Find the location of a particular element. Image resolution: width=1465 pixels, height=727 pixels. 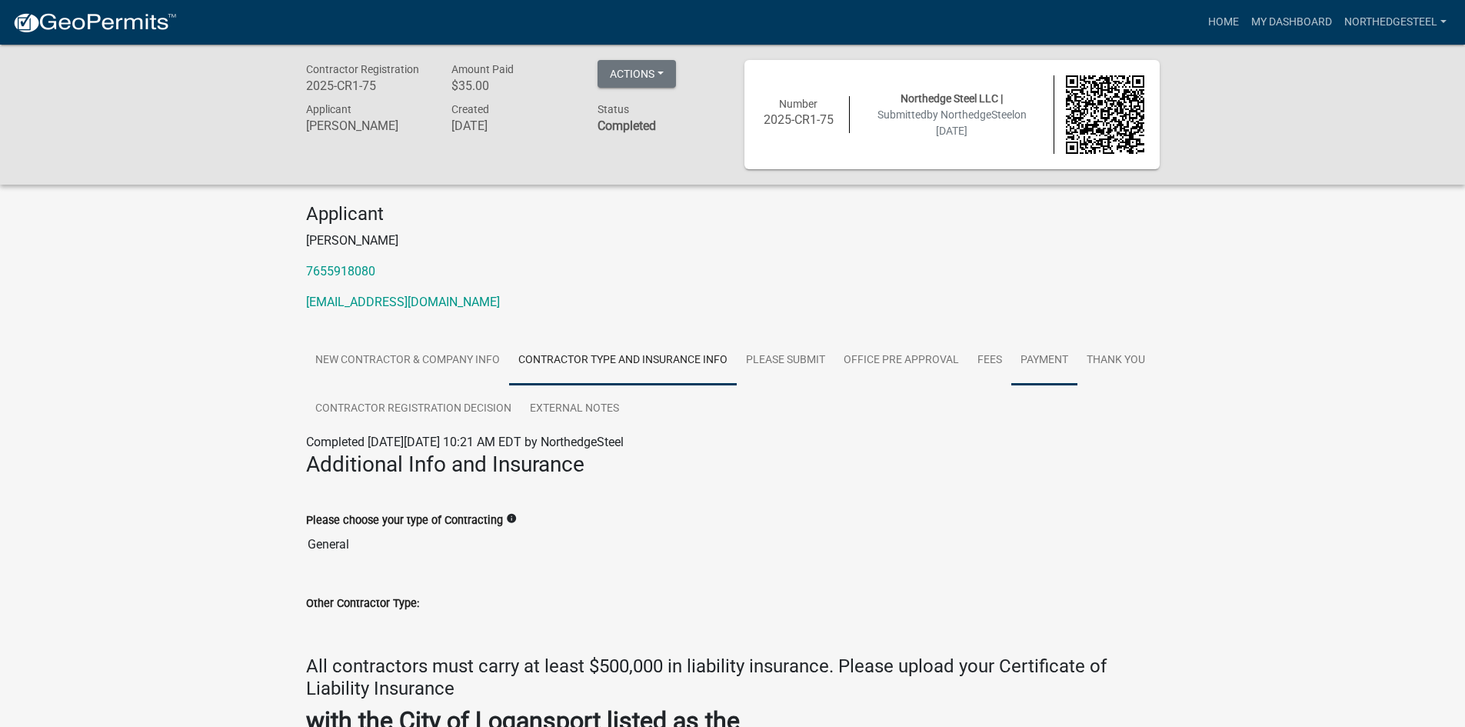

a: External Notes is located at coordinates (575, 409).